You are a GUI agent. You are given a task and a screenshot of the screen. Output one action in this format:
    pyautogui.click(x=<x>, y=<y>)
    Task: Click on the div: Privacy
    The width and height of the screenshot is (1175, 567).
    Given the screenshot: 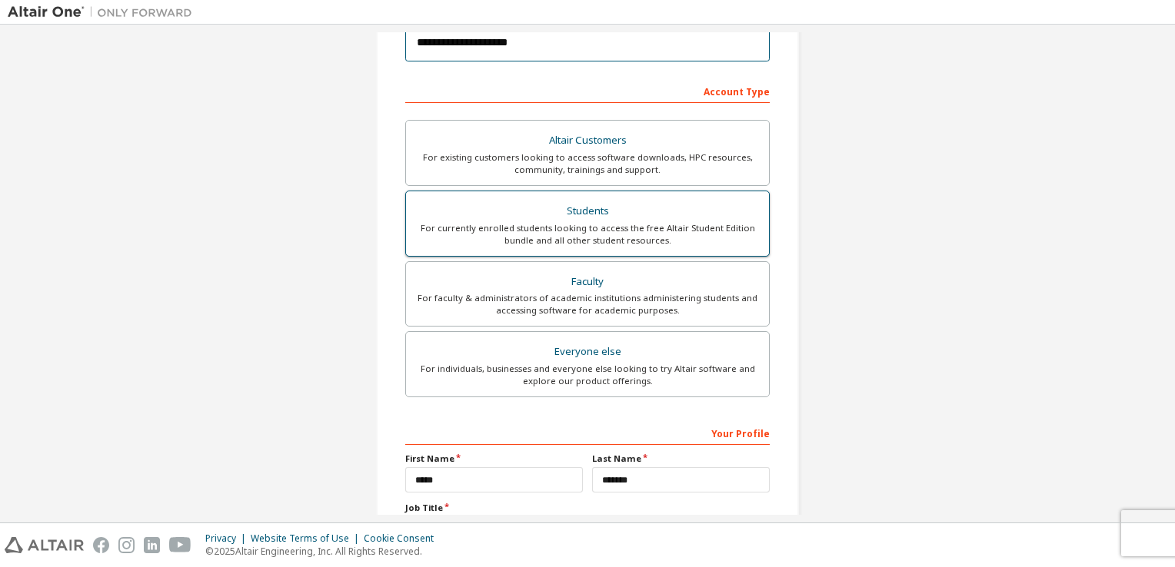 What is the action you would take?
    pyautogui.click(x=228, y=539)
    